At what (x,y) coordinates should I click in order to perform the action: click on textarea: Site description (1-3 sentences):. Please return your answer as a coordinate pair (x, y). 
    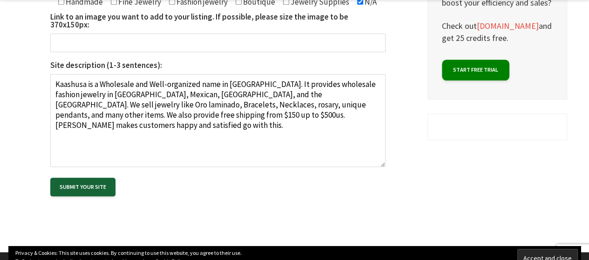
    Looking at the image, I should click on (218, 121).